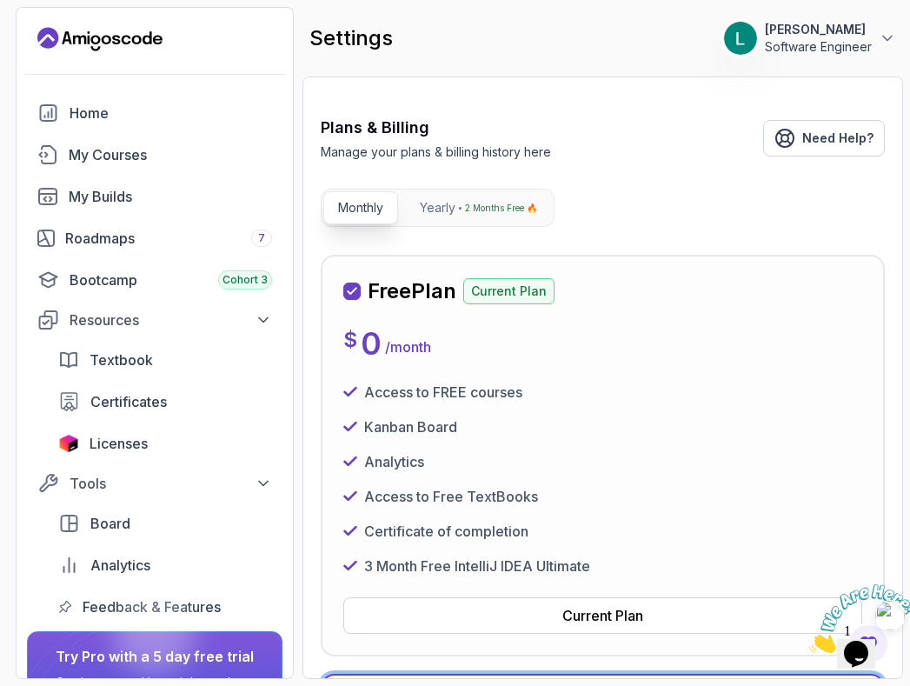  I want to click on span: Licenses, so click(118, 444).